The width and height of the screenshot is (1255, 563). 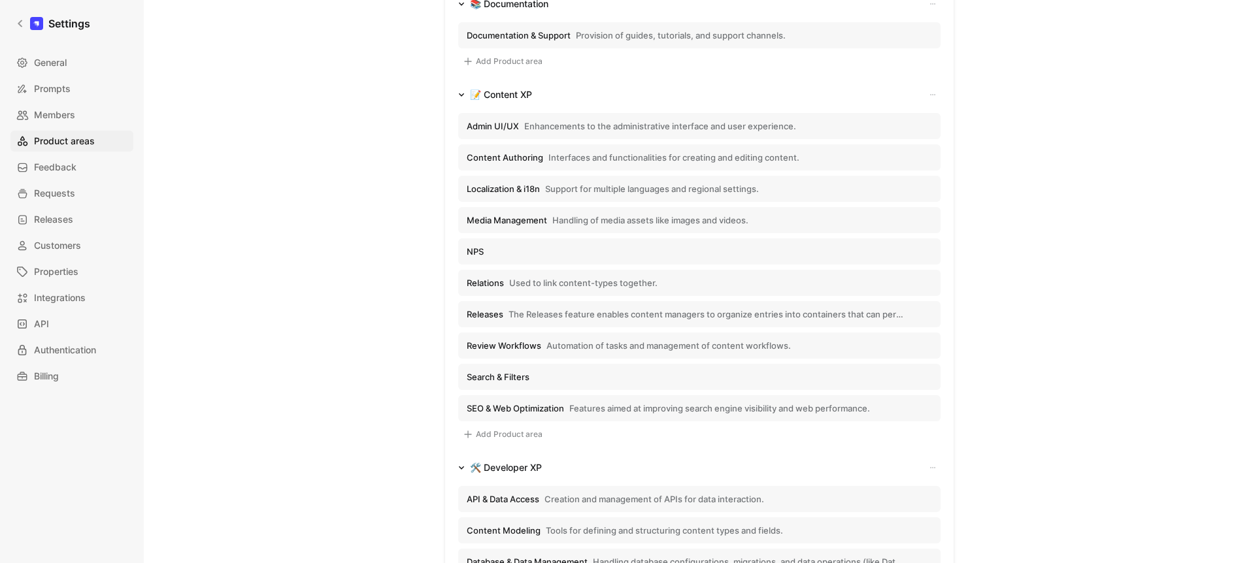 I want to click on li: Content ModelingTools for defining and structuring content types and fields., so click(x=699, y=531).